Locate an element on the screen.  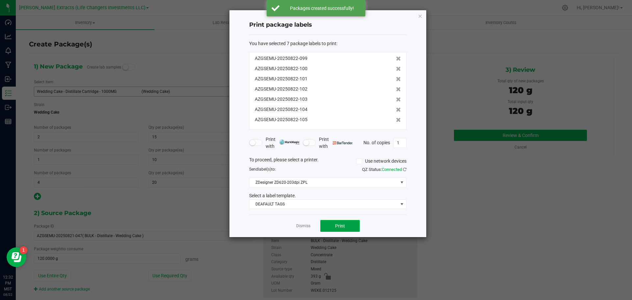
span: AZGSEMU-20250822-100 is located at coordinates (281, 68).